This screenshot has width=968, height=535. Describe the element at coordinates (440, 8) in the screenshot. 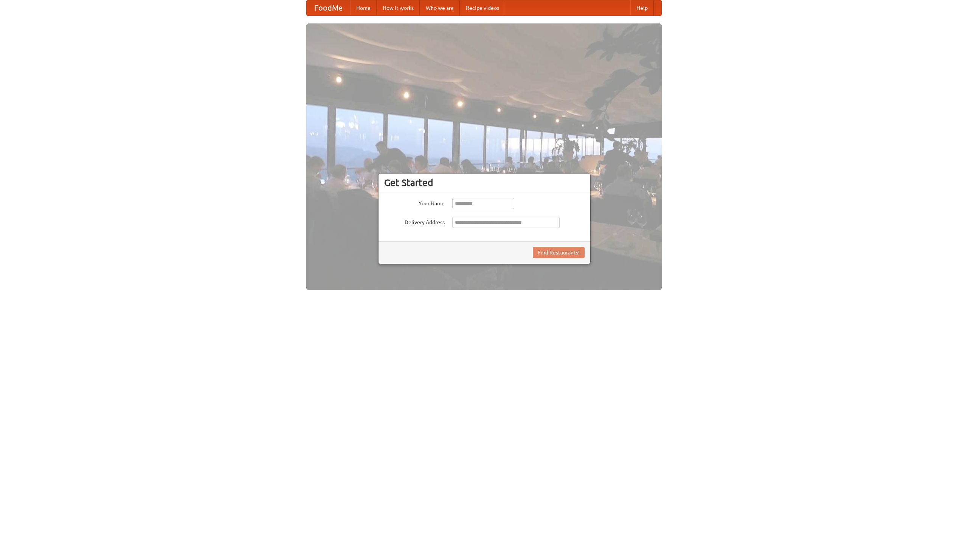

I see `a: Who we are` at that location.